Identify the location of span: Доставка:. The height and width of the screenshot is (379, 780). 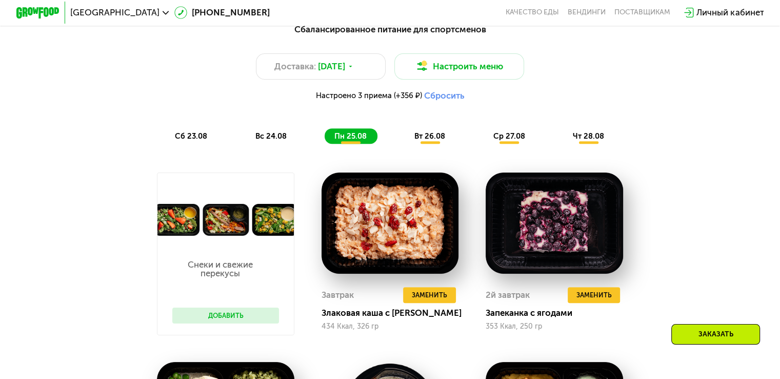
(295, 66).